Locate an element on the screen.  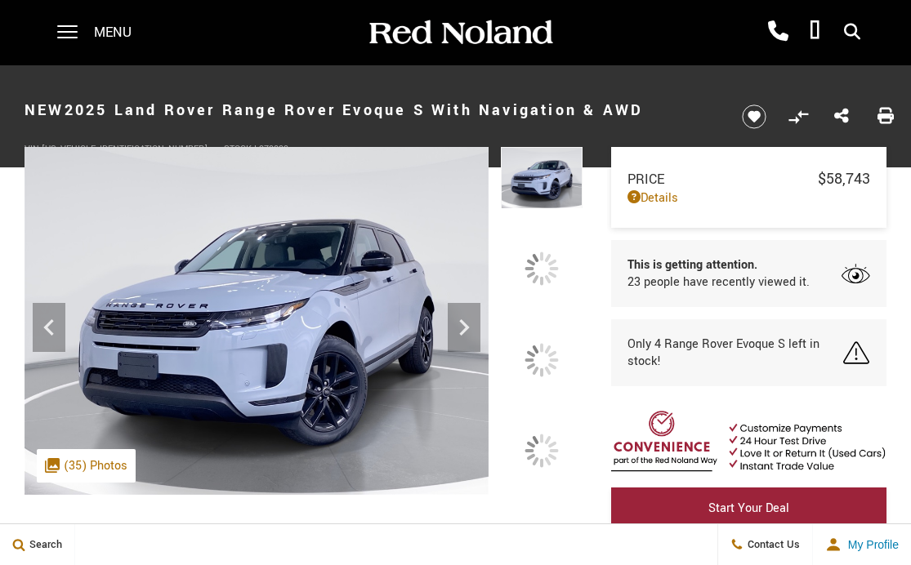
button: Save vehicle is located at coordinates (754, 117).